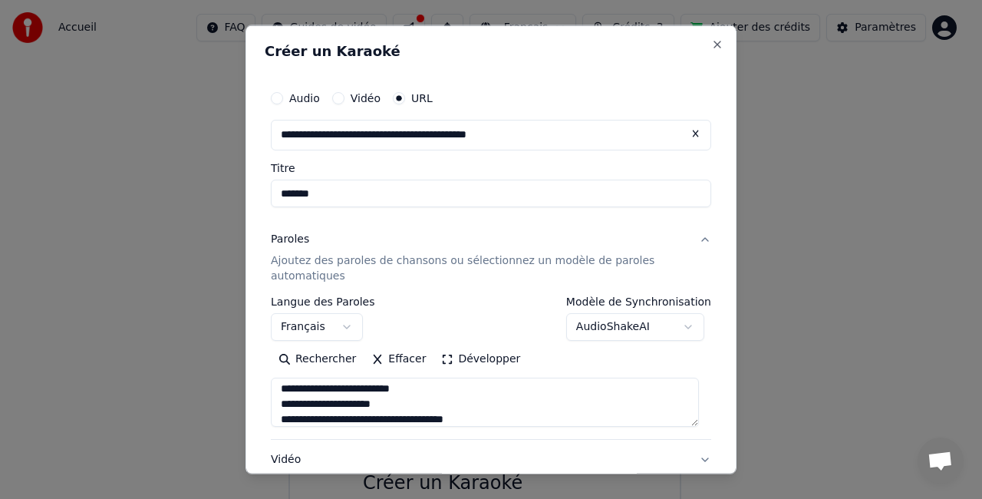  I want to click on button: Rechercher, so click(317, 358).